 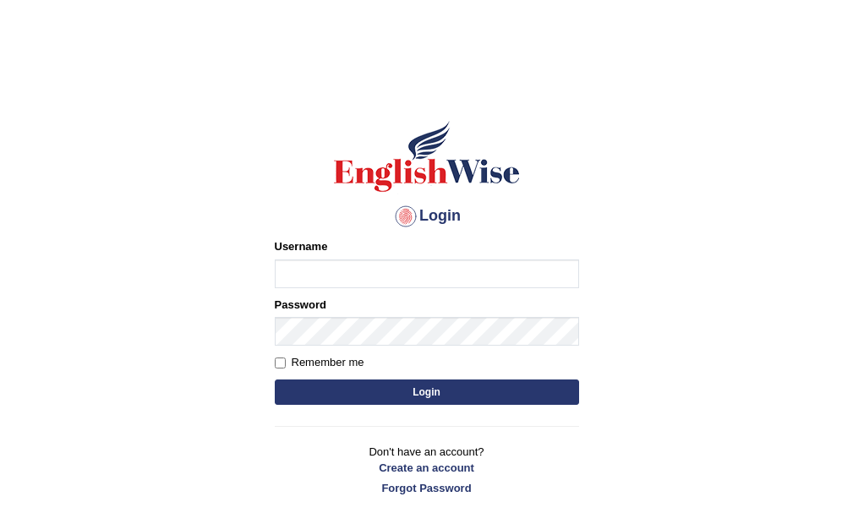 I want to click on a: Create an account, so click(x=427, y=468).